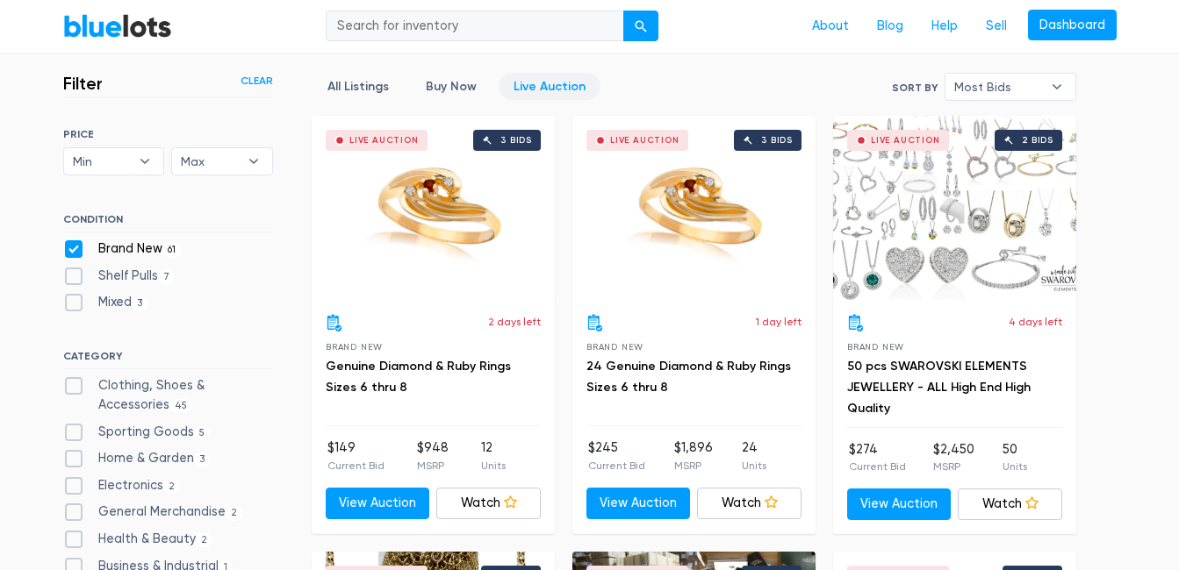 Image resolution: width=1179 pixels, height=570 pixels. What do you see at coordinates (138, 540) in the screenshot?
I see `label: Health & Beauty` at bounding box center [138, 540].